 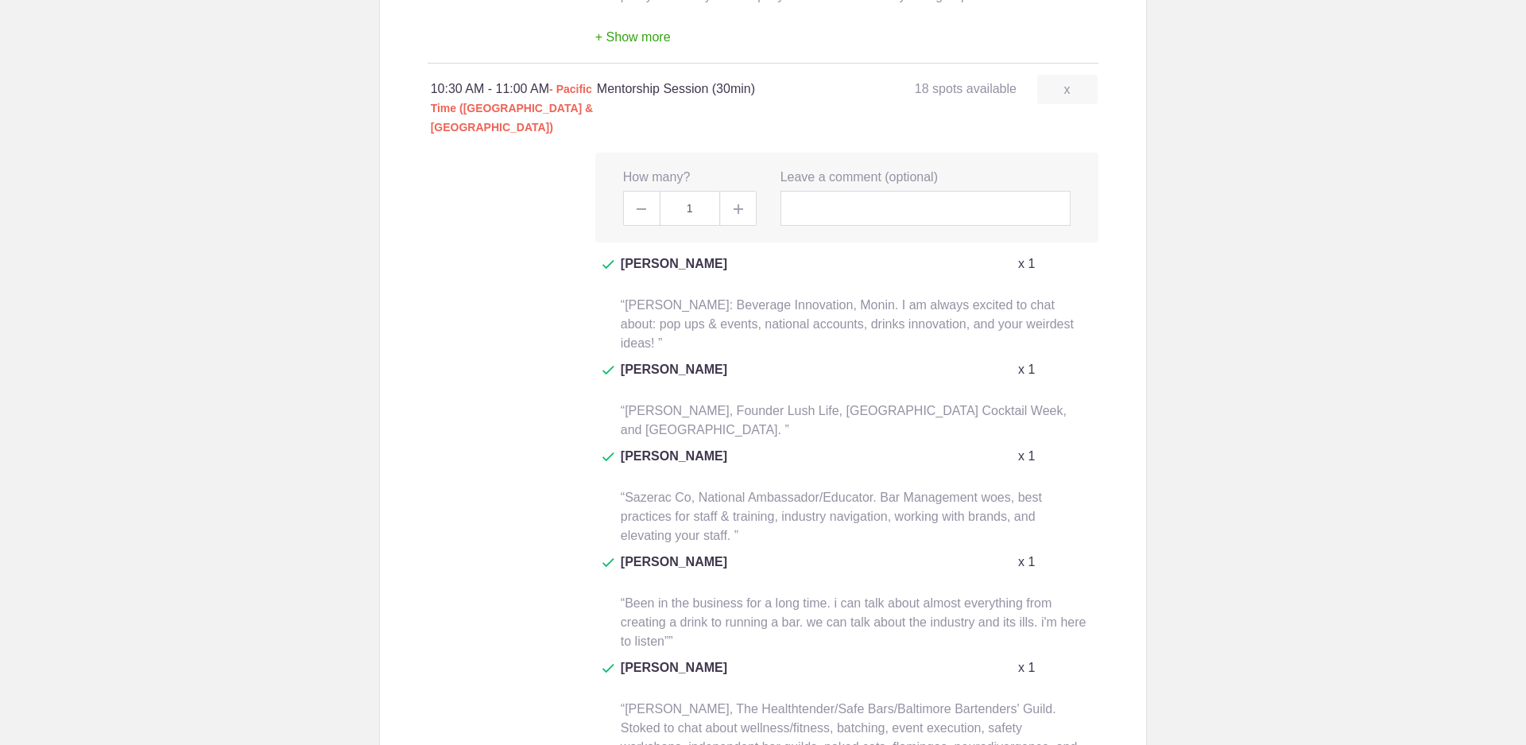 I want to click on span: “Sazerac Co, National Ambassador/Educator. Bar Management woes, best practices for staff & traini..., so click(x=831, y=516).